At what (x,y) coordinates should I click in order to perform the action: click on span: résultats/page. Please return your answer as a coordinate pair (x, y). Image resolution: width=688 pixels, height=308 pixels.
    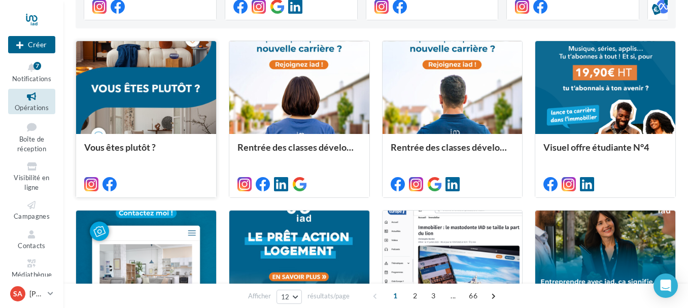
    Looking at the image, I should click on (328, 296).